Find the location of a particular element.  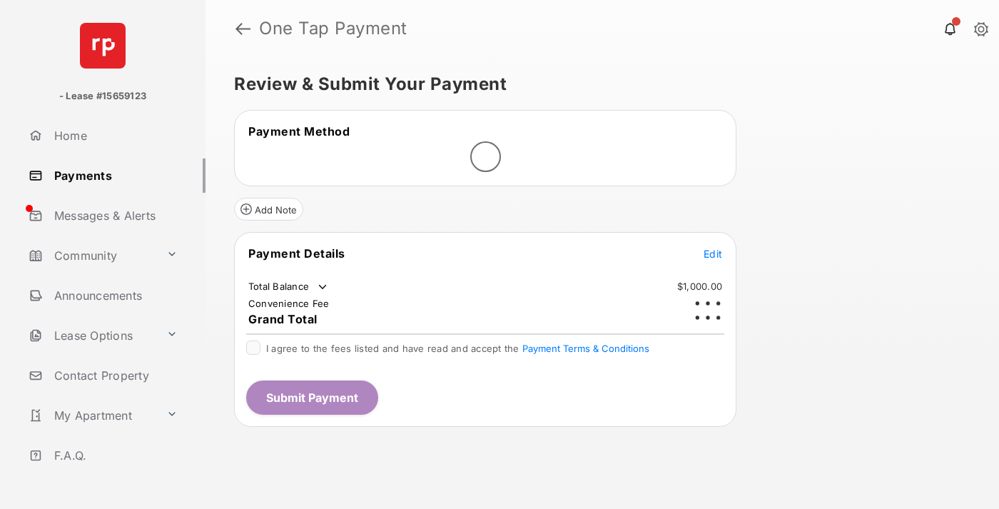

h5: Review & Submit Your Payment is located at coordinates (597, 84).